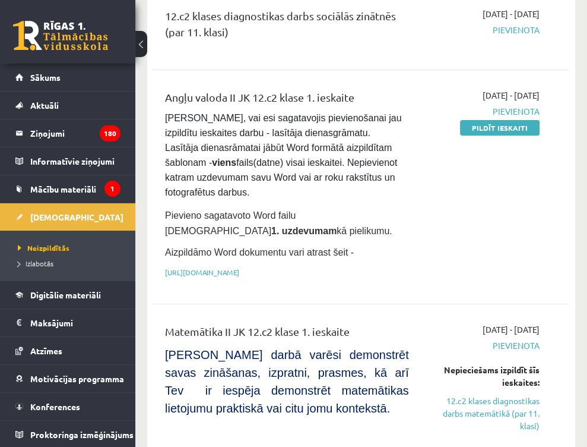 The image size is (587, 447). Describe the element at coordinates (61, 36) in the screenshot. I see `a: Rīgas 1. Tālmācības vidusskola` at that location.